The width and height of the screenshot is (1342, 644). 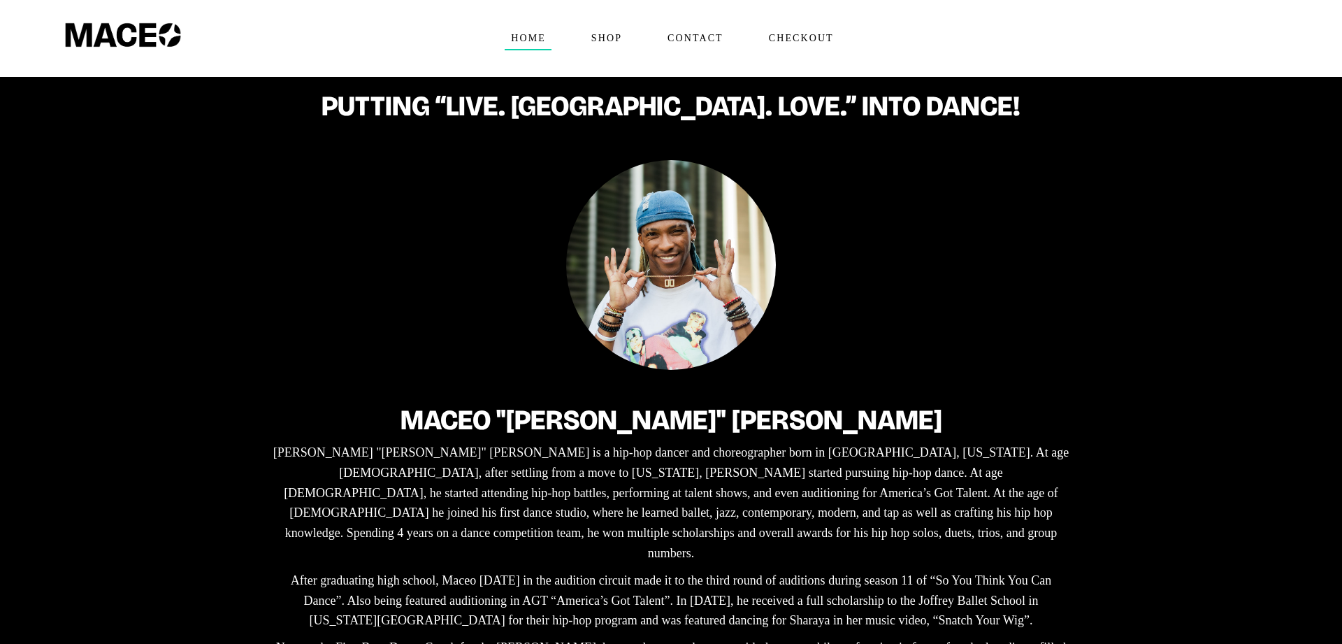 What do you see at coordinates (528, 38) in the screenshot?
I see `span: Home` at bounding box center [528, 38].